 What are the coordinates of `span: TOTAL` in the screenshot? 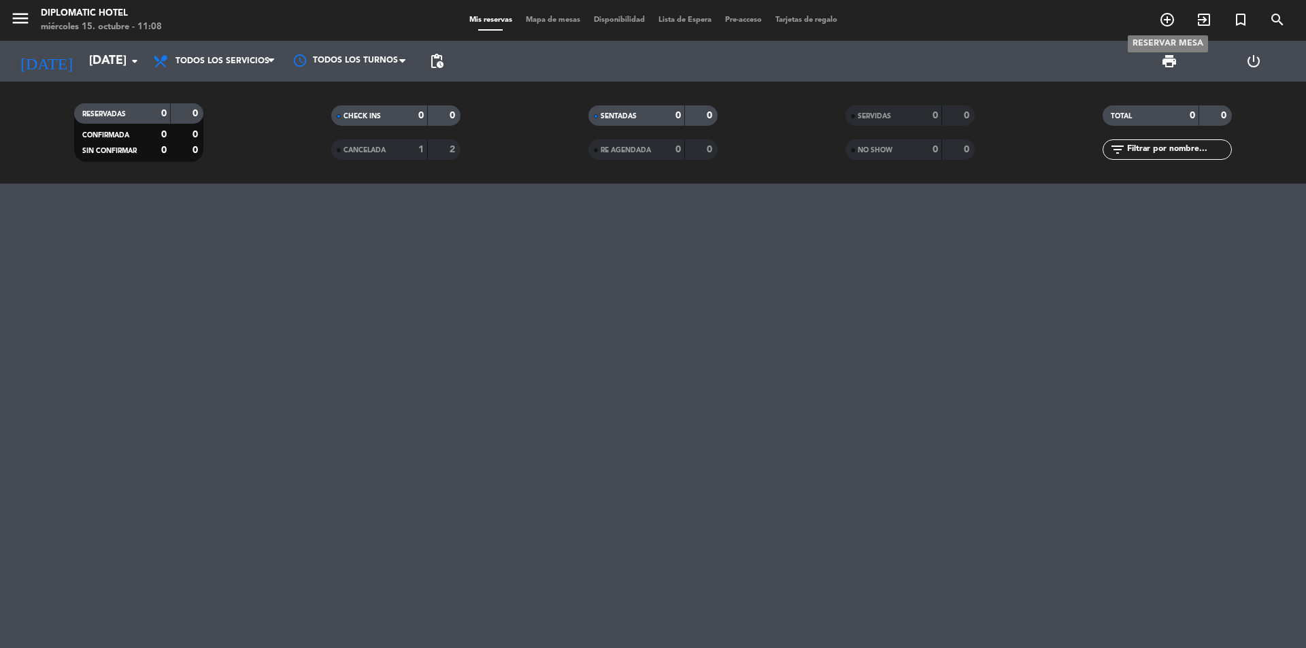 It's located at (1121, 116).